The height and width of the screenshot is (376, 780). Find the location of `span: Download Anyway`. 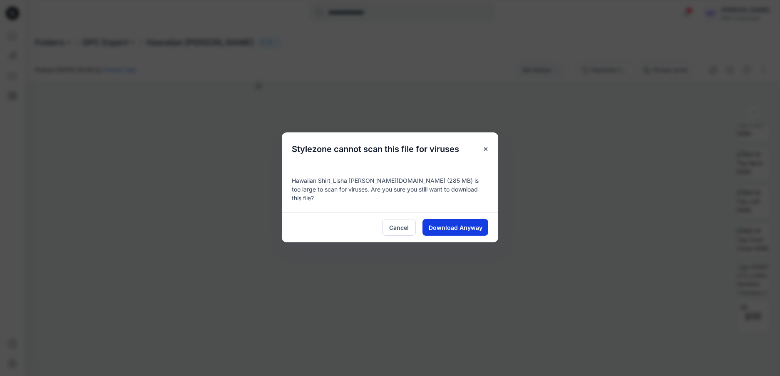

span: Download Anyway is located at coordinates (455, 227).